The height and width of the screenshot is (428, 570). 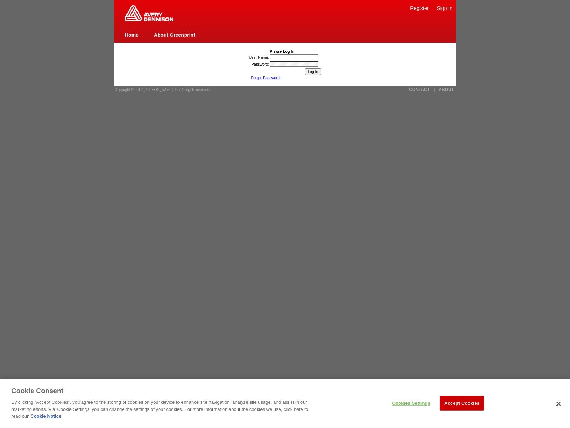 What do you see at coordinates (446, 89) in the screenshot?
I see `a: ABOUT` at bounding box center [446, 89].